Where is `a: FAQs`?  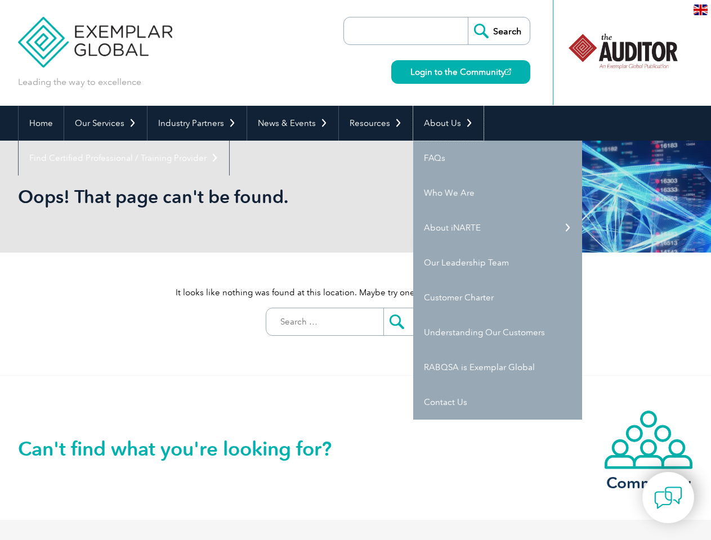
a: FAQs is located at coordinates (497, 158).